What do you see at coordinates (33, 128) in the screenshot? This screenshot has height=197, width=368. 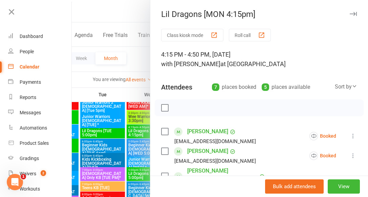 I see `div: Automations` at bounding box center [33, 128].